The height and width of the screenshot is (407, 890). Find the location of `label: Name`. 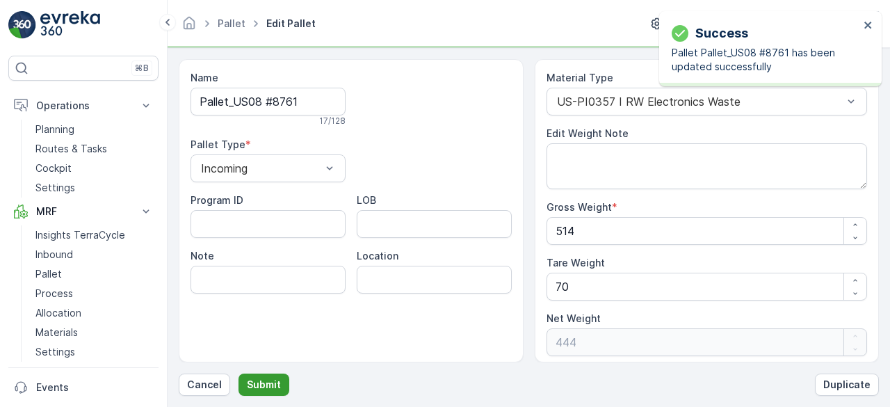

label: Name is located at coordinates (205, 77).